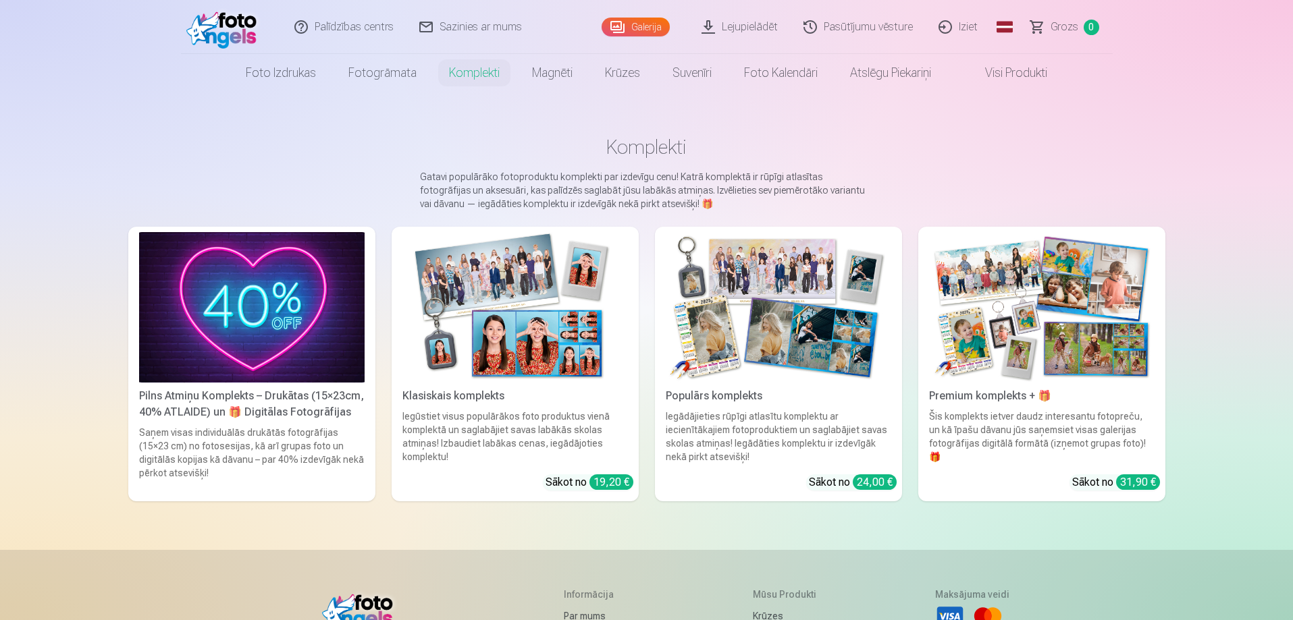  Describe the element at coordinates (890, 73) in the screenshot. I see `a: Atslēgu piekariņi` at that location.